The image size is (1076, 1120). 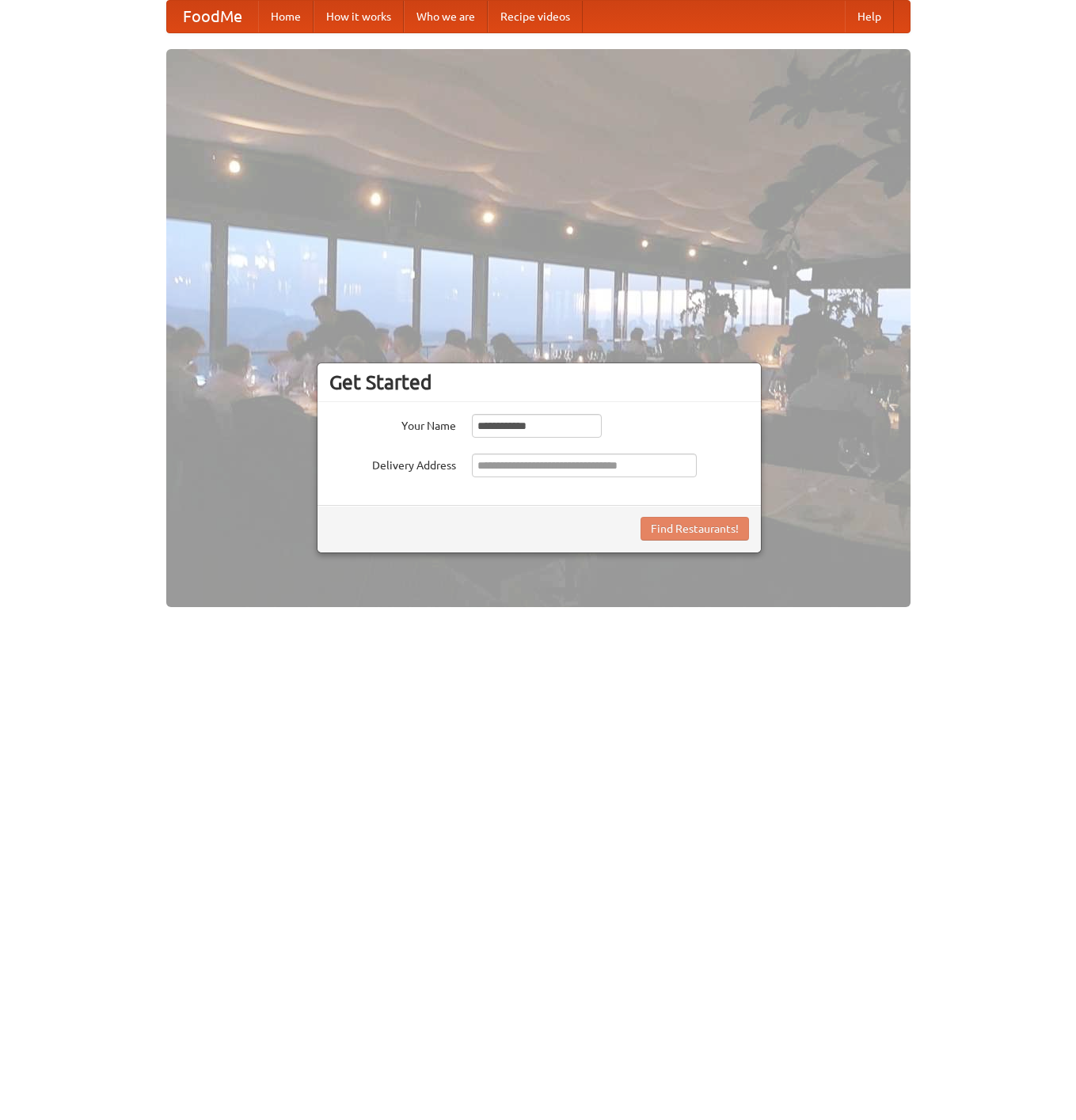 What do you see at coordinates (869, 17) in the screenshot?
I see `a: Help` at bounding box center [869, 17].